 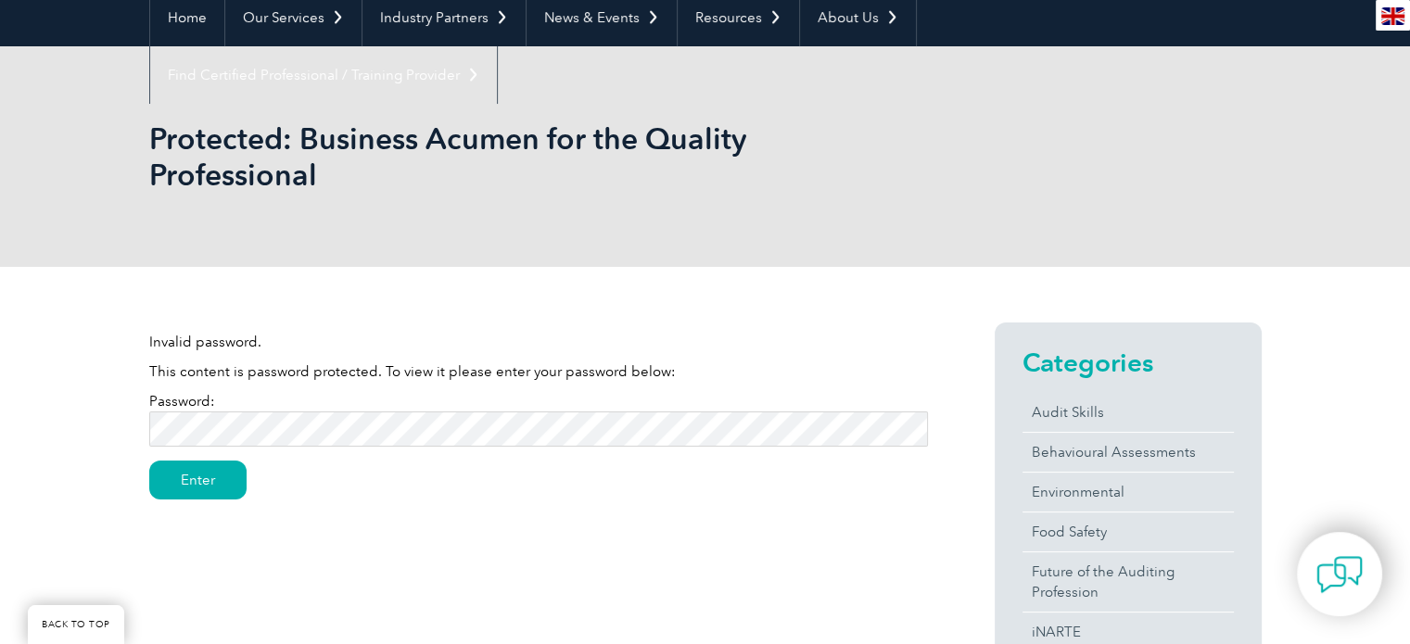 What do you see at coordinates (324, 75) in the screenshot?
I see `a: Find Certified Professional / Training Provider` at bounding box center [324, 75].